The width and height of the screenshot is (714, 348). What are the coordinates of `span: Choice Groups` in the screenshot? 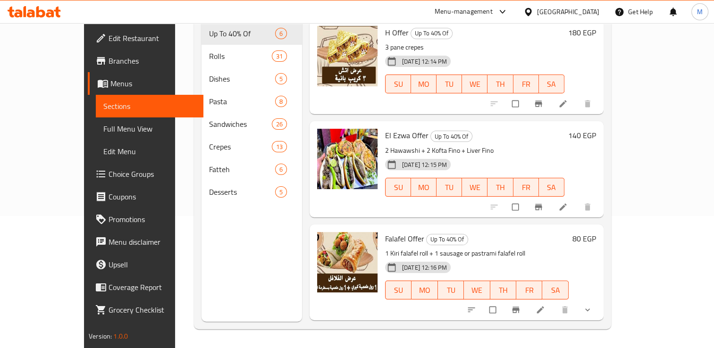 It's located at (152, 174).